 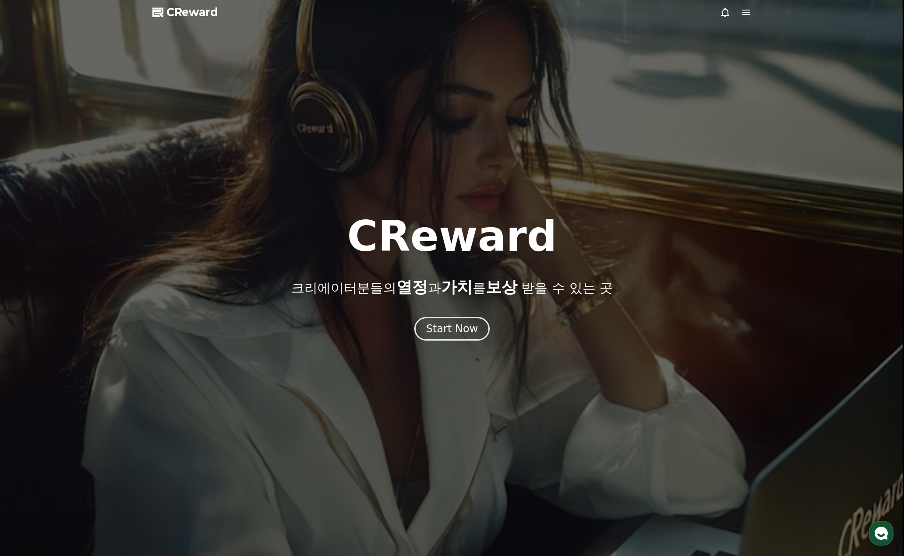 I want to click on span: 가치, so click(x=457, y=287).